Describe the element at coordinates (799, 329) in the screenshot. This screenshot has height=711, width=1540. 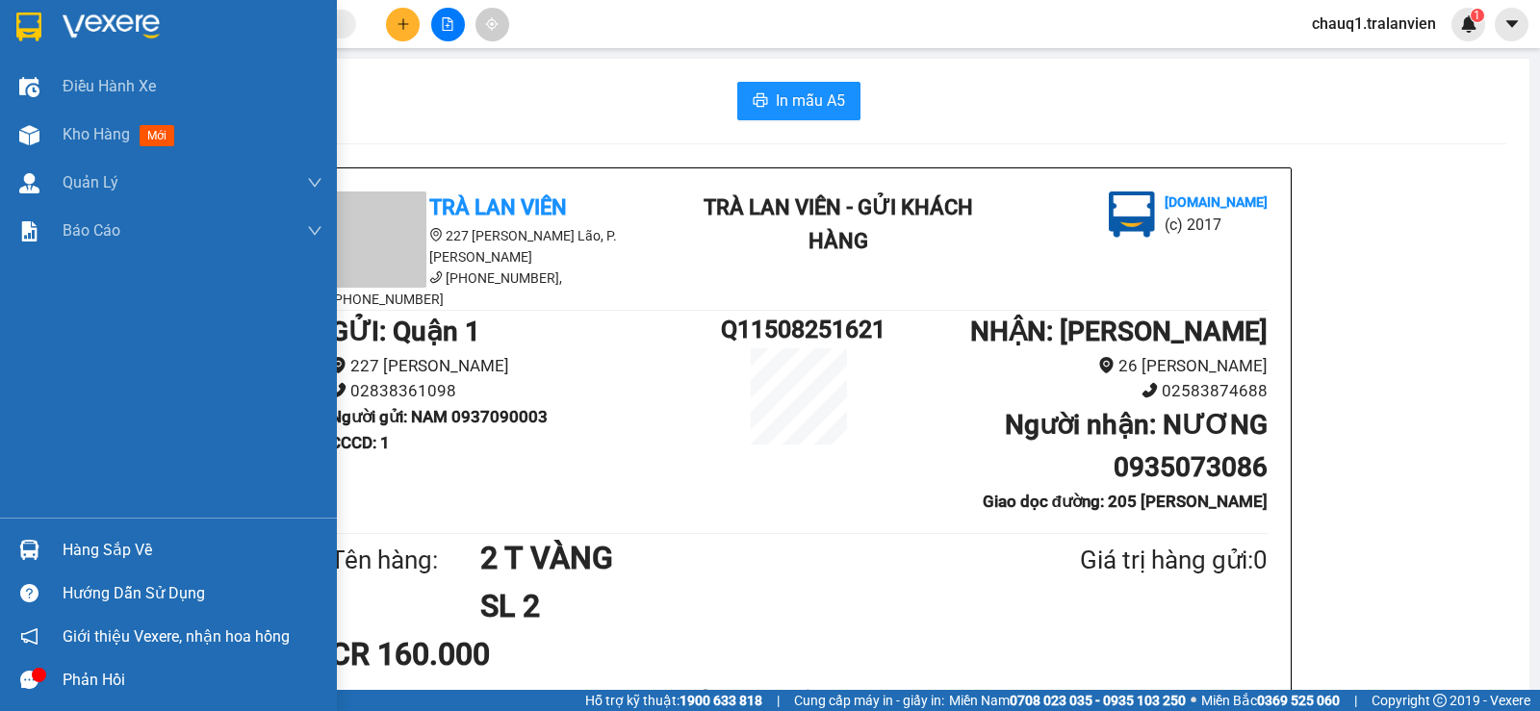
I see `h1: Q11508251621` at that location.